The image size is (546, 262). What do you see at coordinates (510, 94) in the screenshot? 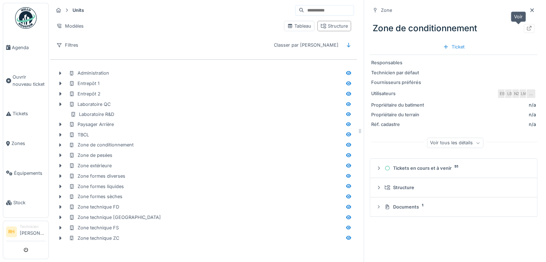
I see `div: LB` at bounding box center [510, 94].